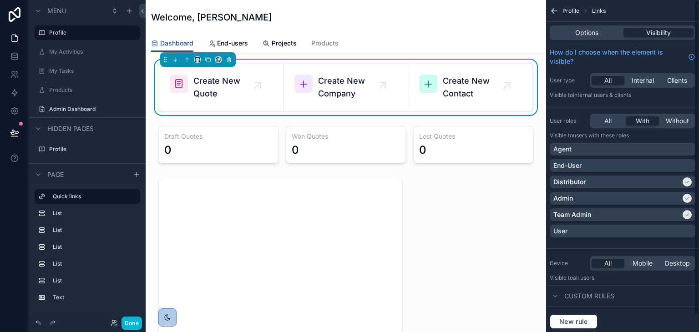 The image size is (699, 332). I want to click on p: Admin, so click(563, 198).